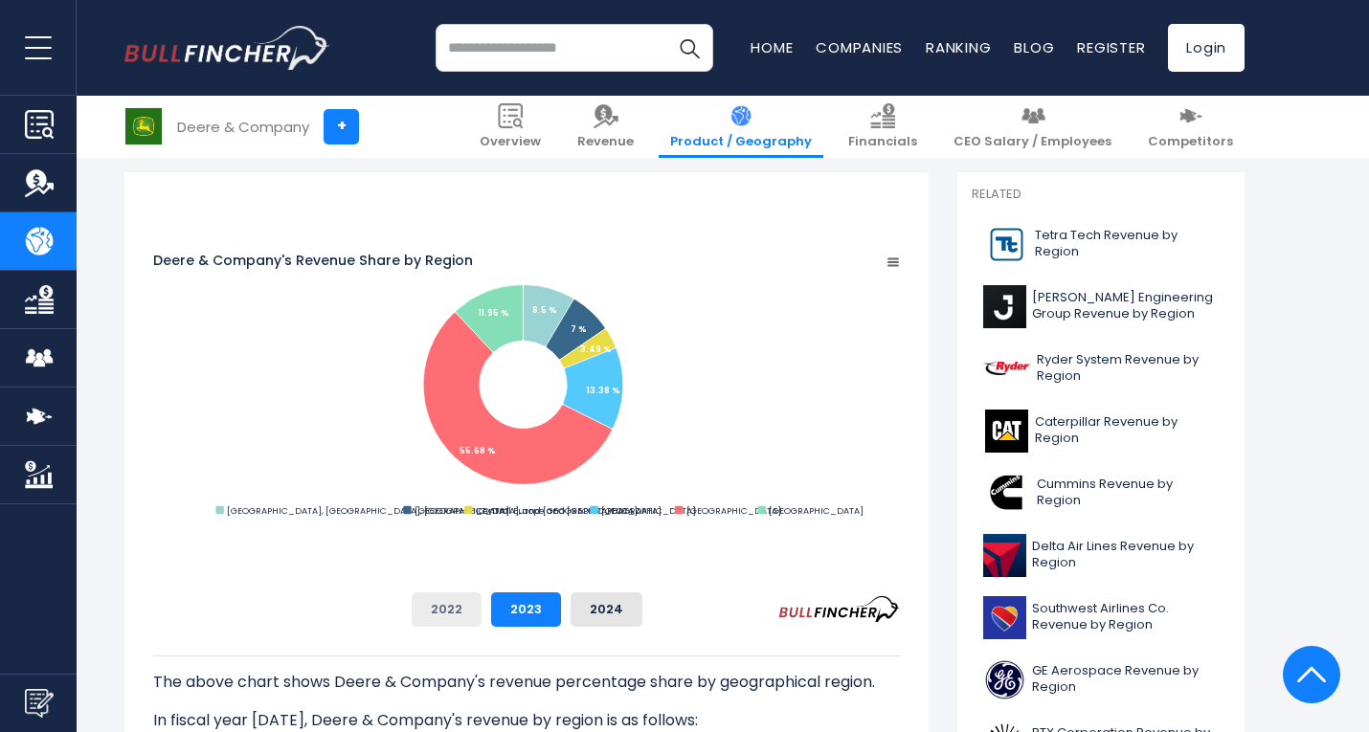  Describe the element at coordinates (1101, 680) in the screenshot. I see `a: GE Aerospace Revenue by Region` at that location.